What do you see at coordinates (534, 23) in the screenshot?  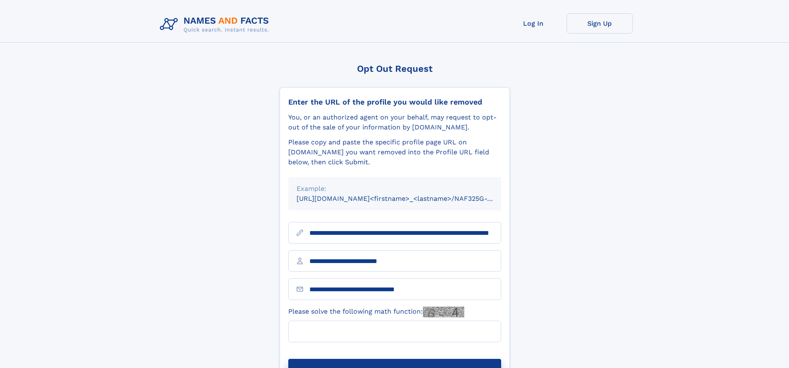 I see `a: Log In` at bounding box center [534, 23].